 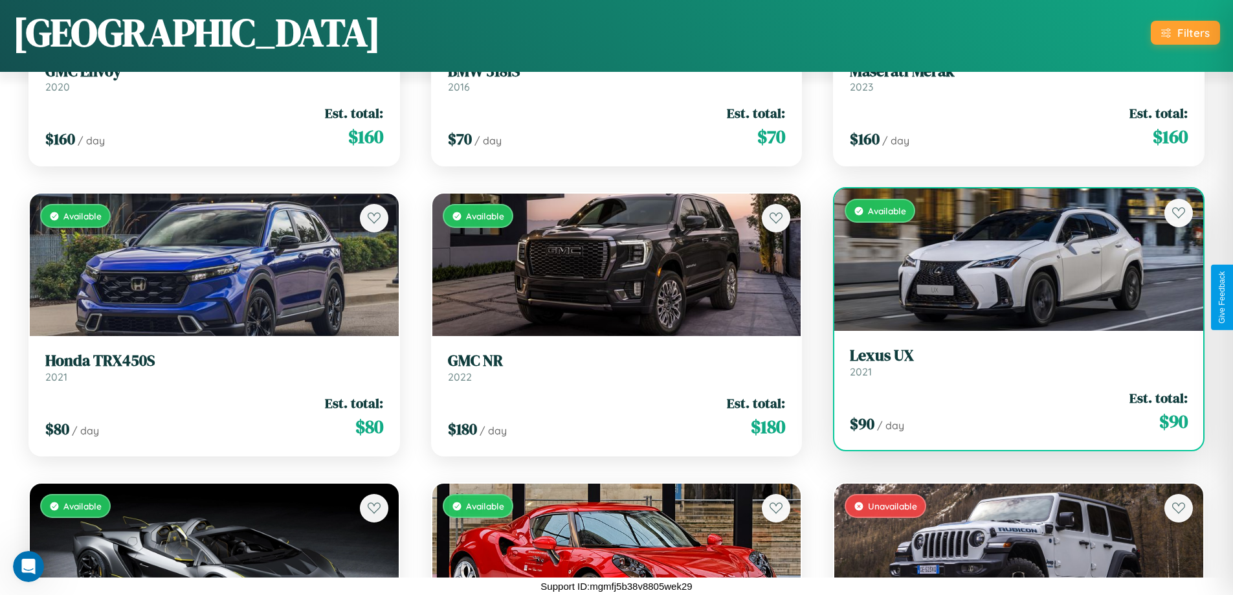 What do you see at coordinates (214, 360) in the screenshot?
I see `h3: Honda TRX450S` at bounding box center [214, 360].